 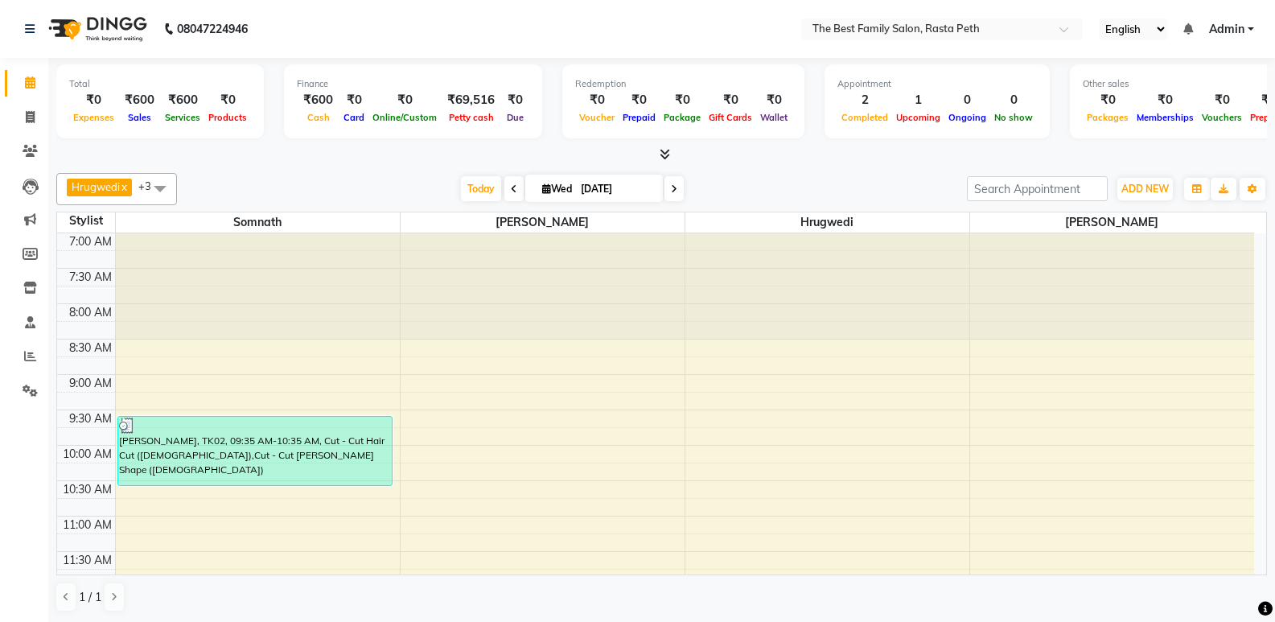 What do you see at coordinates (774, 117) in the screenshot?
I see `span: Wallet` at bounding box center [774, 117].